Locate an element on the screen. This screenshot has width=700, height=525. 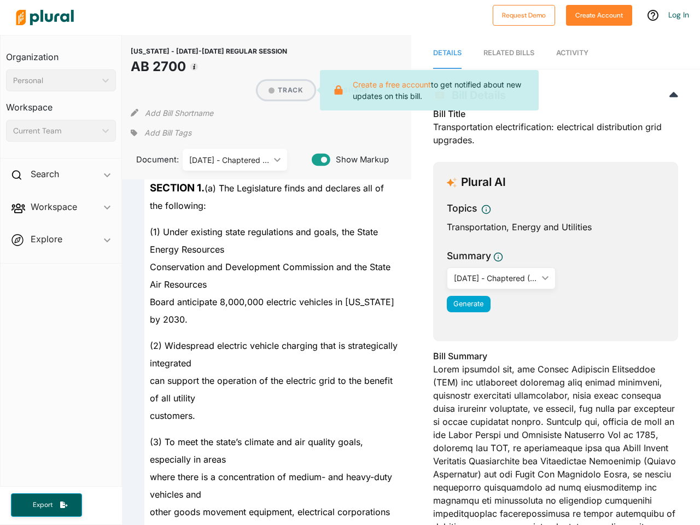
span: Show Markup is located at coordinates (359, 160).